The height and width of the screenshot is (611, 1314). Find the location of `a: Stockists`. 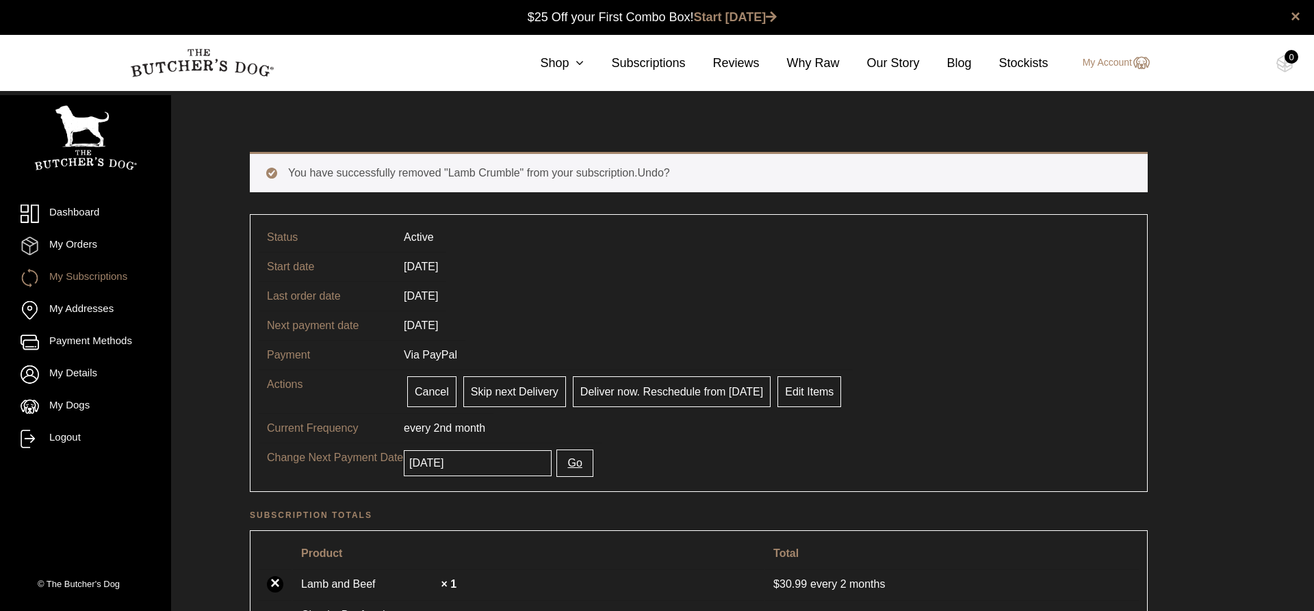

a: Stockists is located at coordinates (1010, 63).